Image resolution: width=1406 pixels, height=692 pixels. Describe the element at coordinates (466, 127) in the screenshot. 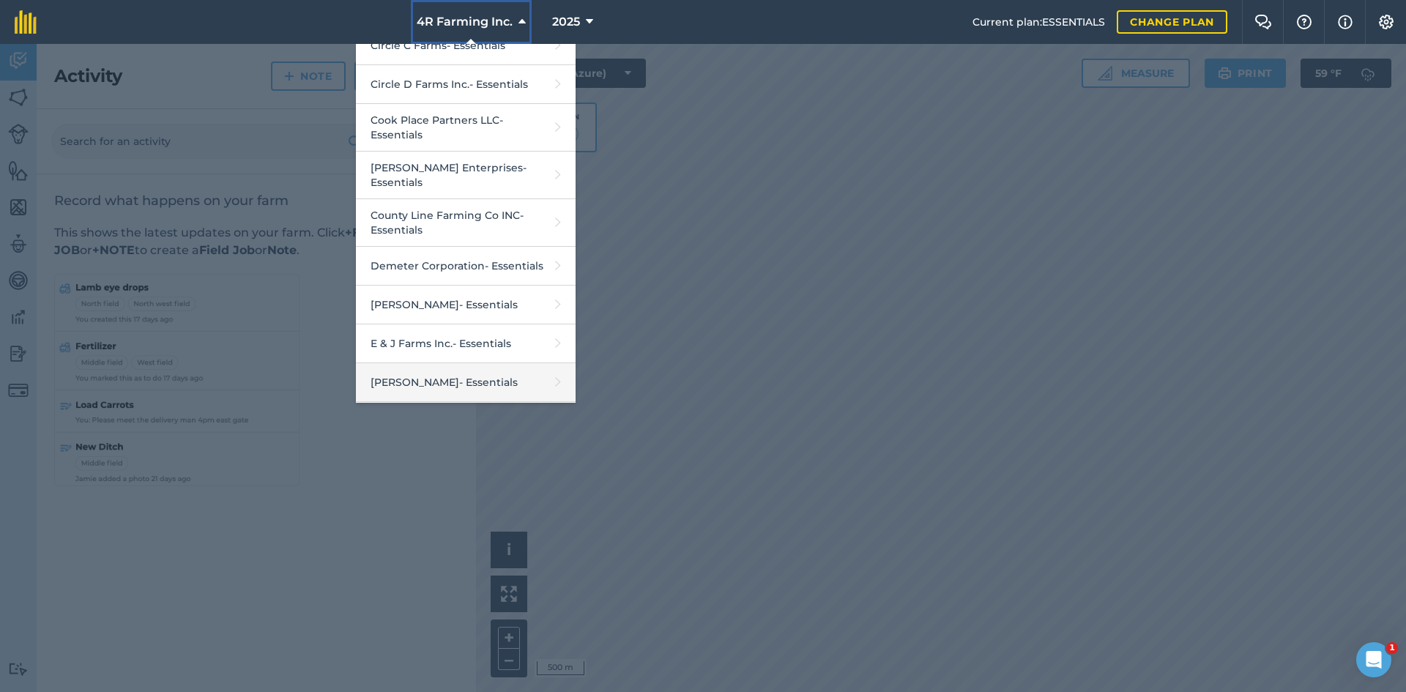

I see `a: Cook Place Partners LLC- Essentials` at that location.